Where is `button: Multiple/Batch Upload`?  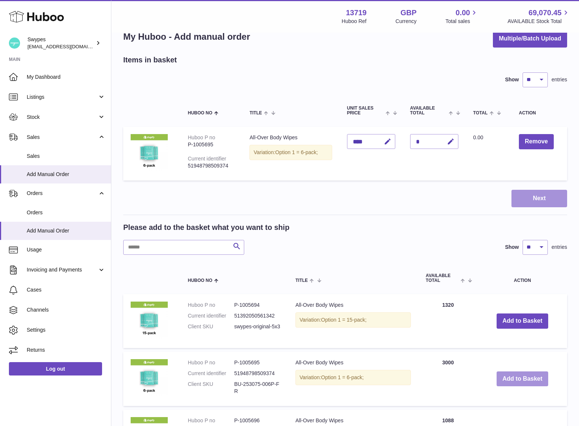 button: Multiple/Batch Upload is located at coordinates (530, 39).